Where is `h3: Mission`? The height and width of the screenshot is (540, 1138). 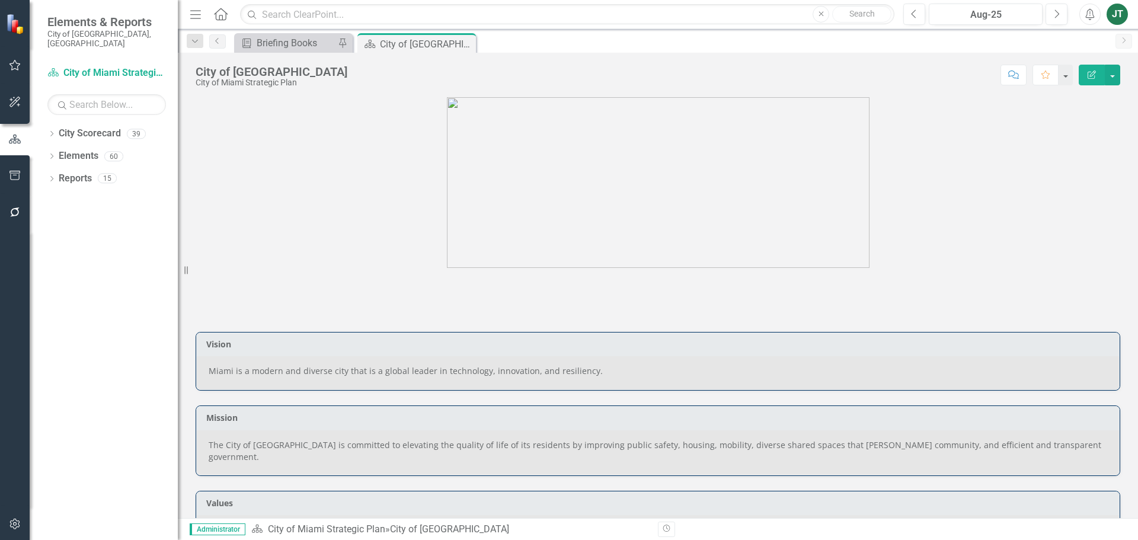 h3: Mission is located at coordinates (659, 417).